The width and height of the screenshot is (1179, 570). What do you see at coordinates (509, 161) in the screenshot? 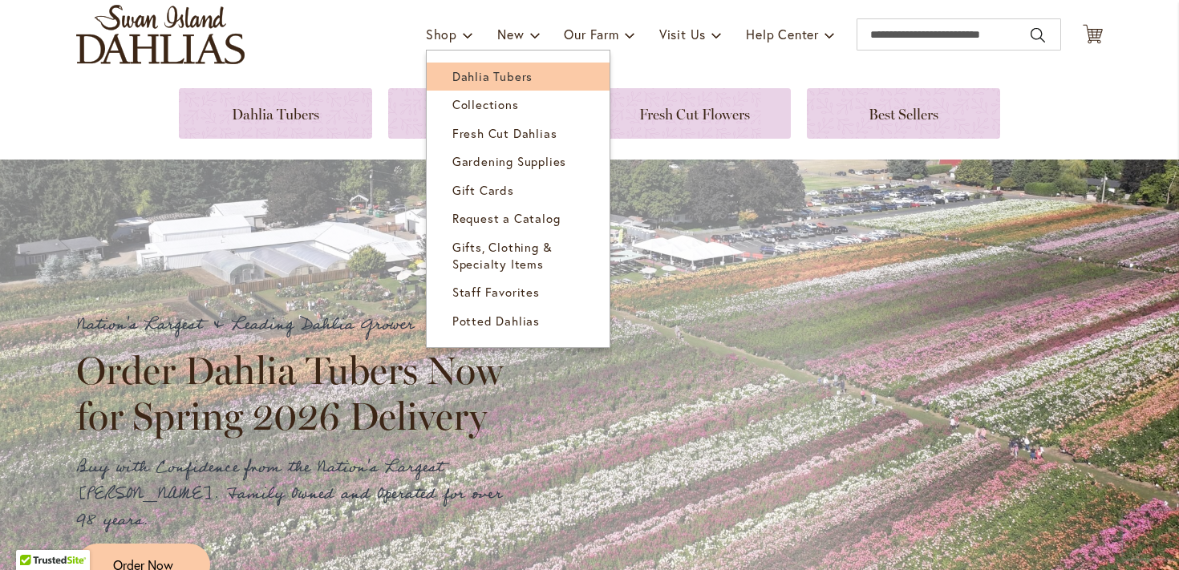
I see `span: Gardening Supplies` at bounding box center [509, 161].